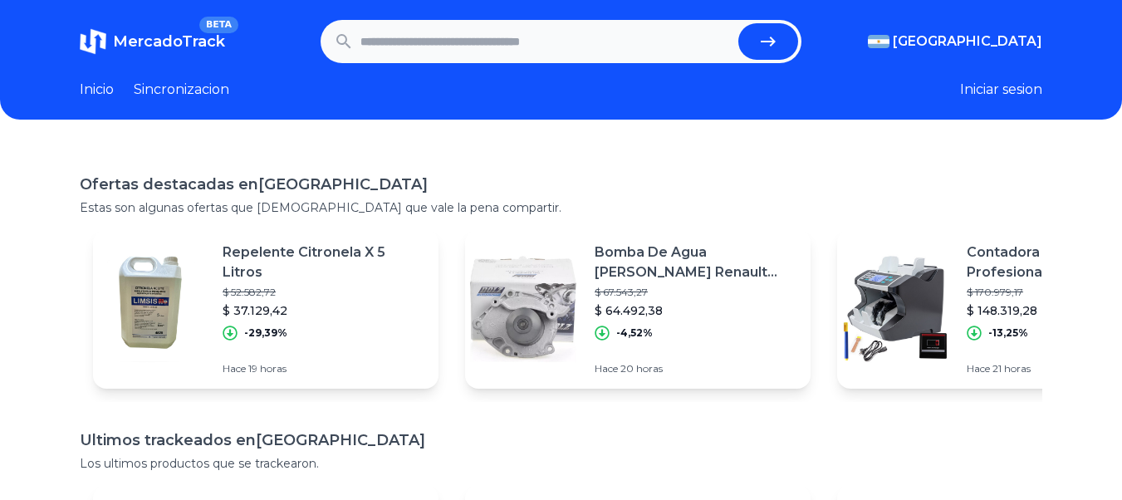  What do you see at coordinates (324, 262) in the screenshot?
I see `p: Repelente Citronela X 5 Litros` at bounding box center [324, 262].